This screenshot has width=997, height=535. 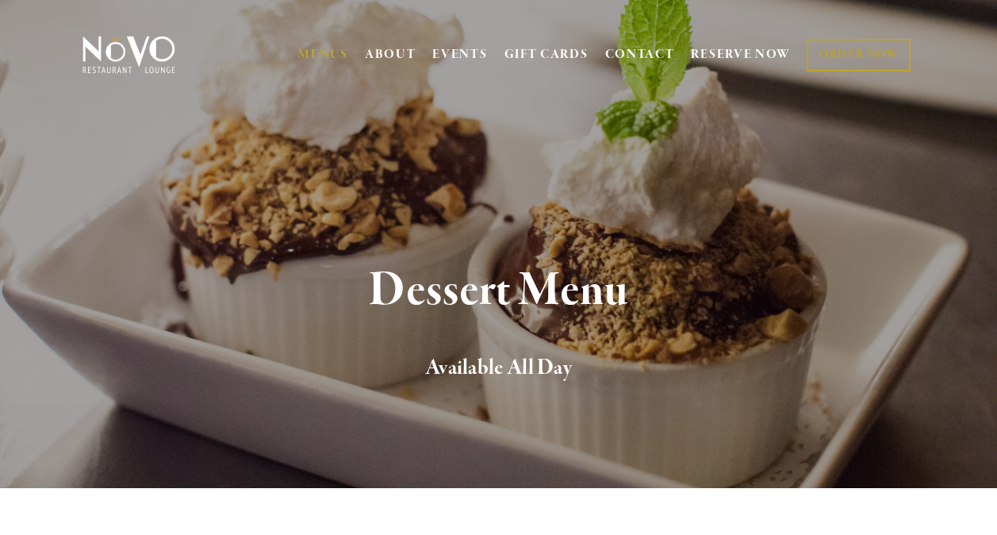 What do you see at coordinates (546, 55) in the screenshot?
I see `a: GIFT CARDS` at bounding box center [546, 55].